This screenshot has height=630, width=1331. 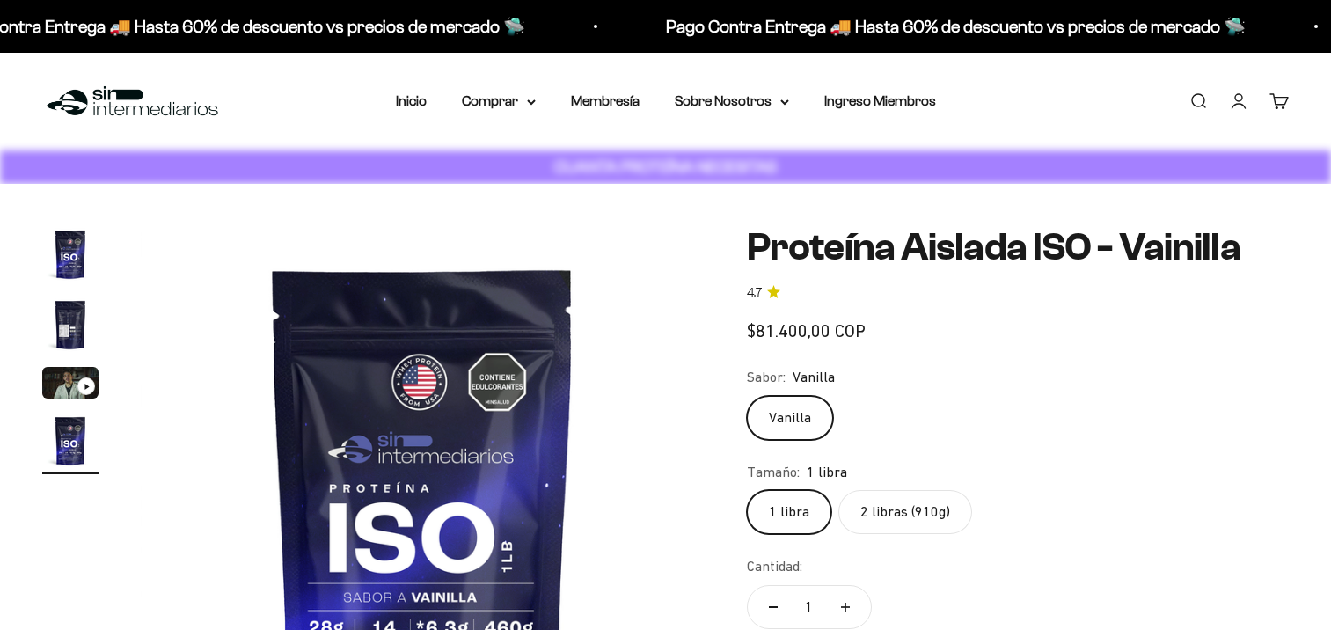 What do you see at coordinates (1018, 293) in the screenshot?
I see `a: 4.74.7 de 5.0 estrellas` at bounding box center [1018, 293].